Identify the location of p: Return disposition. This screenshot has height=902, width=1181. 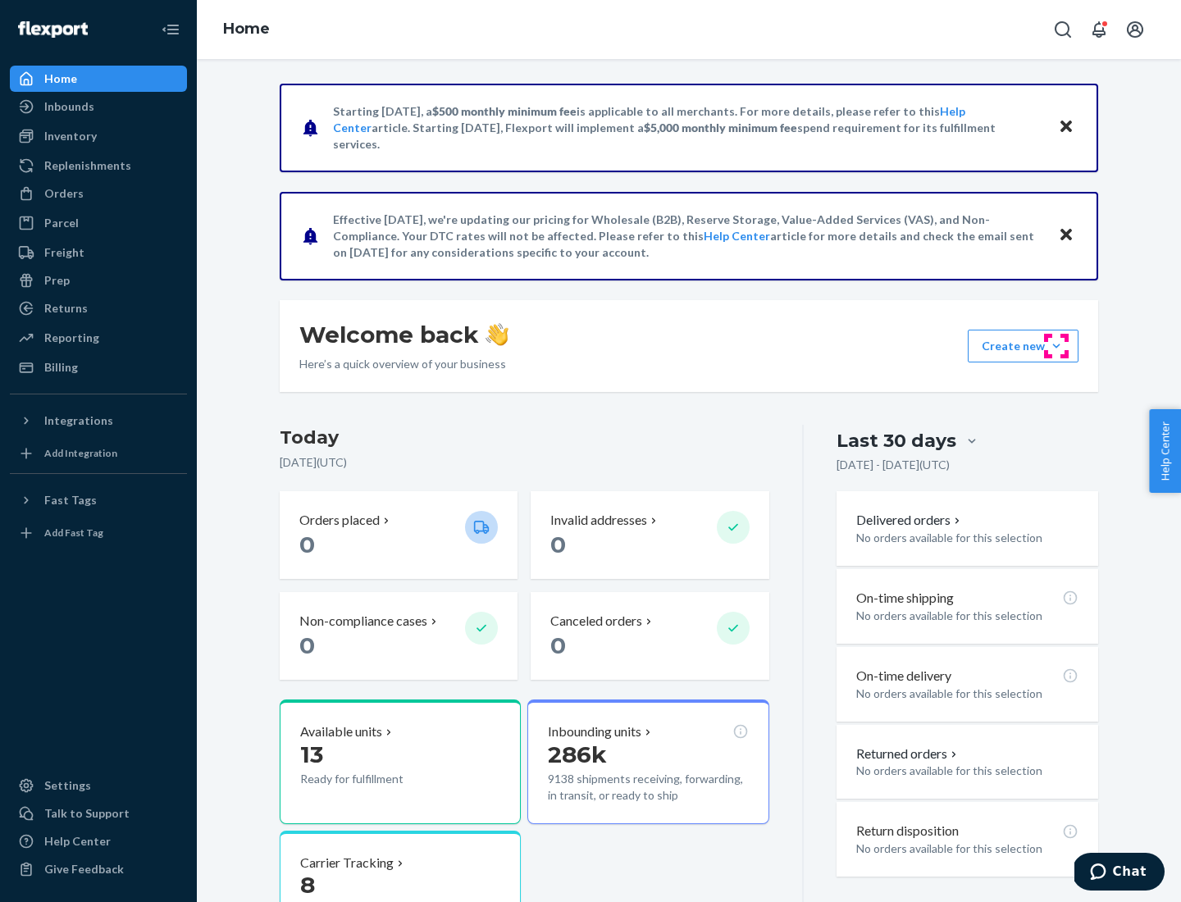
(907, 831).